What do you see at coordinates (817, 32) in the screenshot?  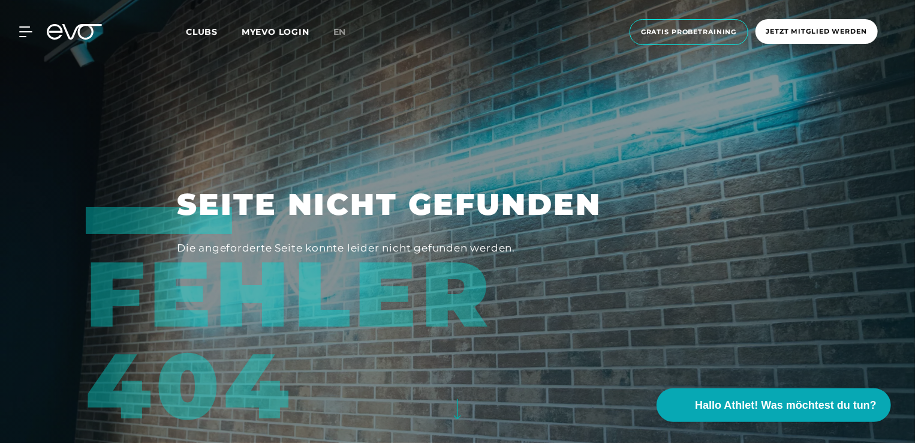 I see `a: Jetzt Mitglied werden` at bounding box center [817, 32].